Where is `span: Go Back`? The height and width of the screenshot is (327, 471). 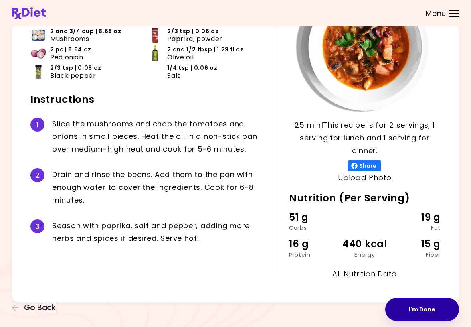 span: Go Back is located at coordinates (40, 308).